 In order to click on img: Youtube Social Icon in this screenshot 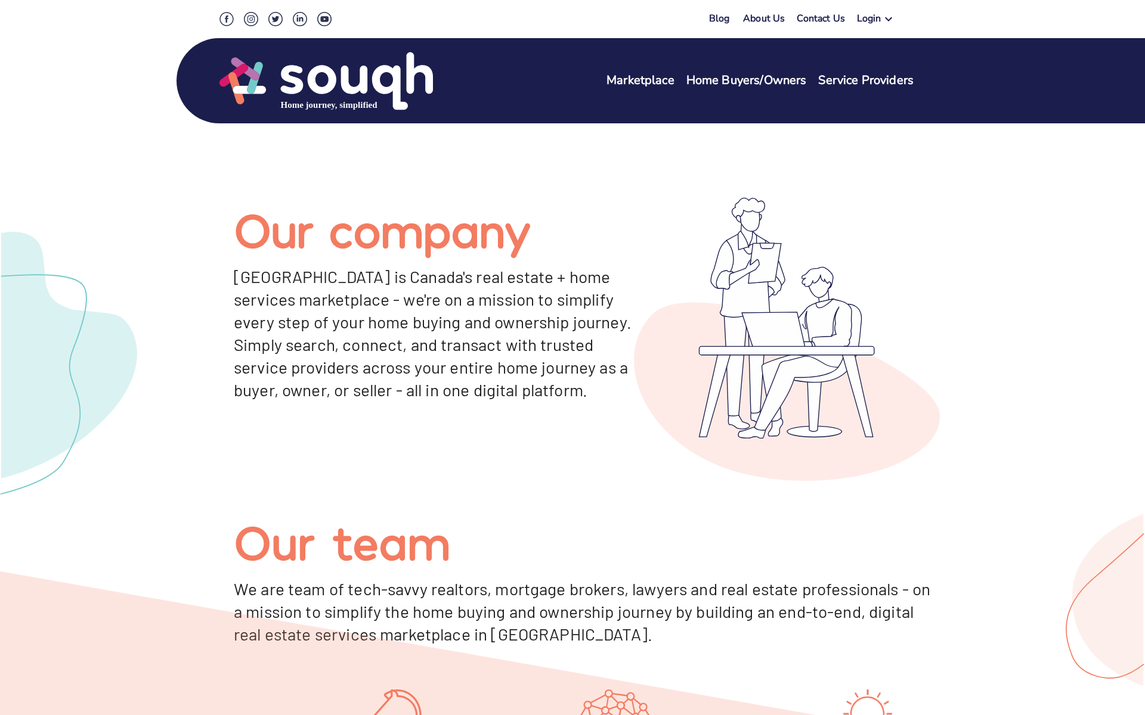, I will do `click(324, 19)`.